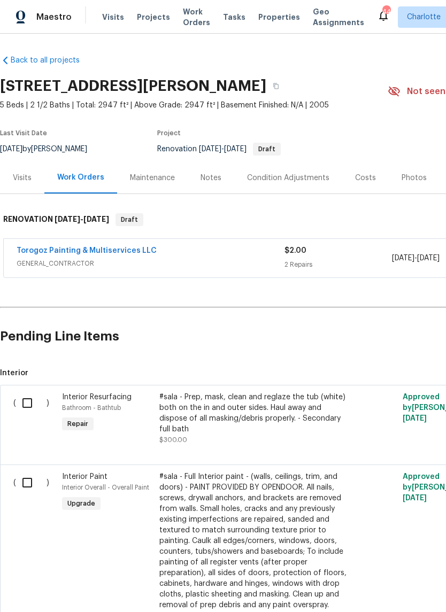 The height and width of the screenshot is (612, 446). What do you see at coordinates (414, 178) in the screenshot?
I see `div: Photos` at bounding box center [414, 178].